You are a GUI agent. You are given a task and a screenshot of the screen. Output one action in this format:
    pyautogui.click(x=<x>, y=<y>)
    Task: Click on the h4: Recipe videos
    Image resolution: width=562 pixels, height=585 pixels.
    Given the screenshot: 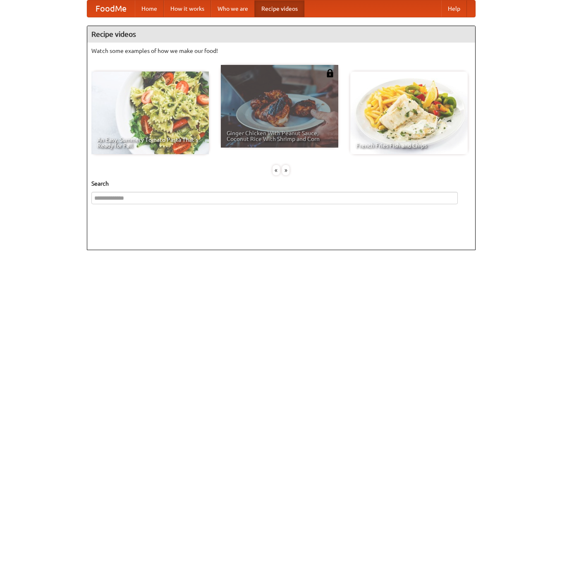 What is the action you would take?
    pyautogui.click(x=281, y=34)
    